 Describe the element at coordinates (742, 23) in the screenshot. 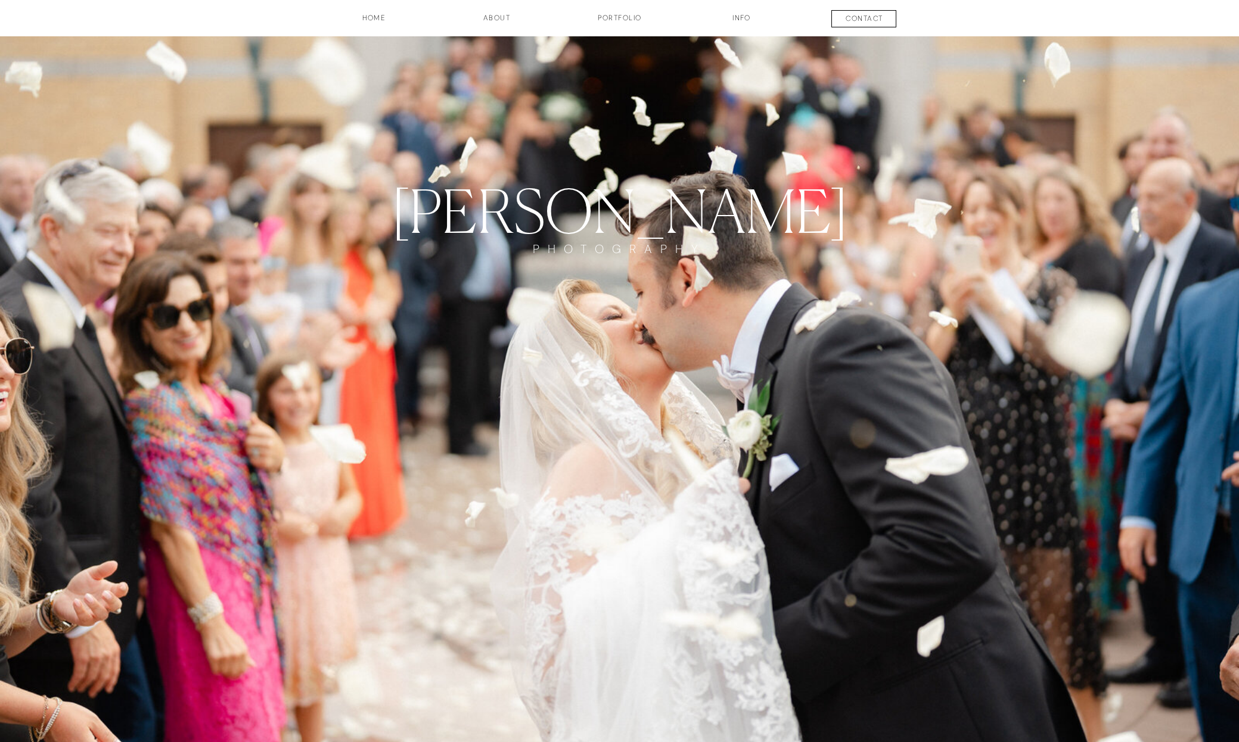

I see `a: INFO` at that location.